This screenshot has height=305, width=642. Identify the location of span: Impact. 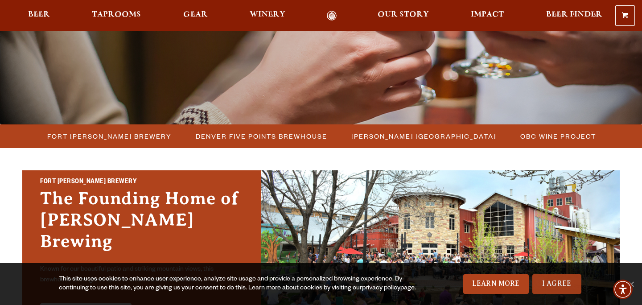
(487, 15).